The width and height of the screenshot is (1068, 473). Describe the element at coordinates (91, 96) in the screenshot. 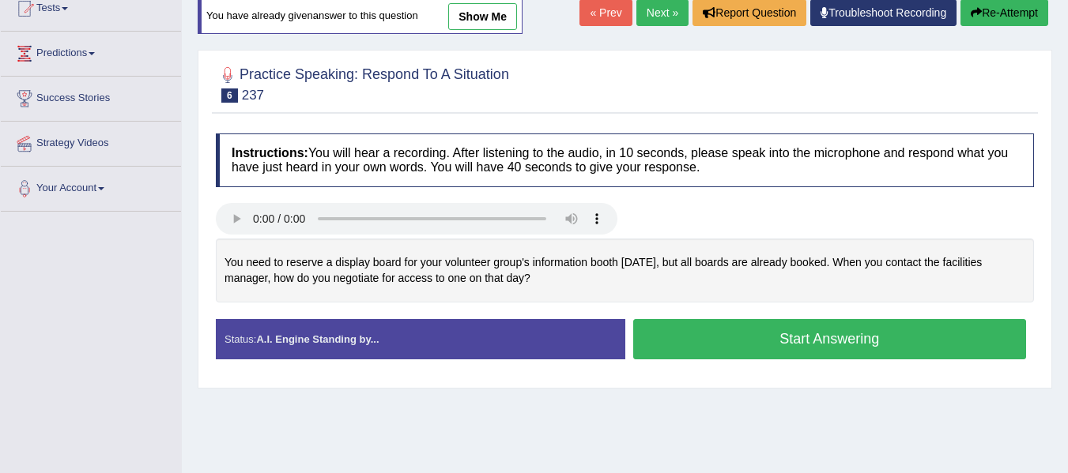

I see `a: Success Stories` at that location.